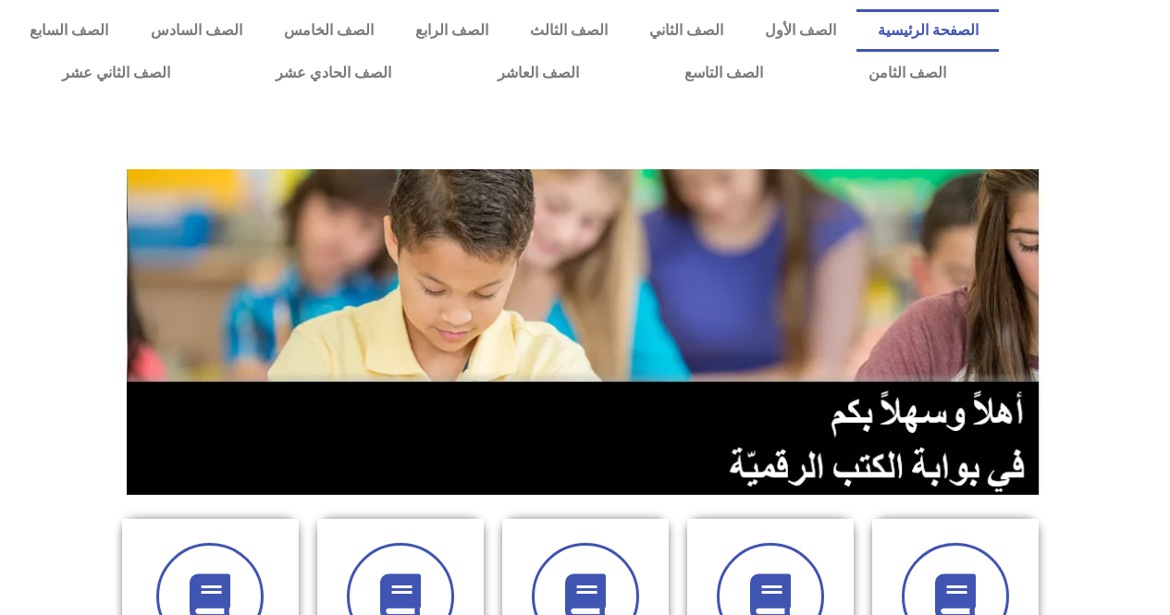 This screenshot has width=1170, height=615. Describe the element at coordinates (686, 31) in the screenshot. I see `a: الصف الثاني` at that location.